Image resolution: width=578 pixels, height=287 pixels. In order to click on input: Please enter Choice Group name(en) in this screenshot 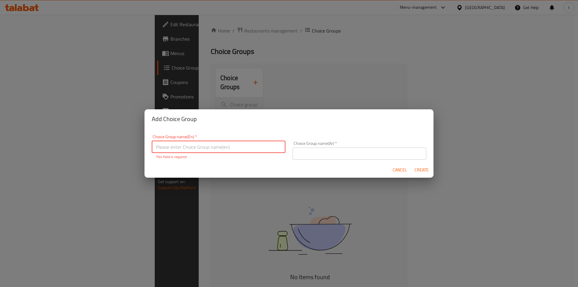, I will do `click(219, 147)`.